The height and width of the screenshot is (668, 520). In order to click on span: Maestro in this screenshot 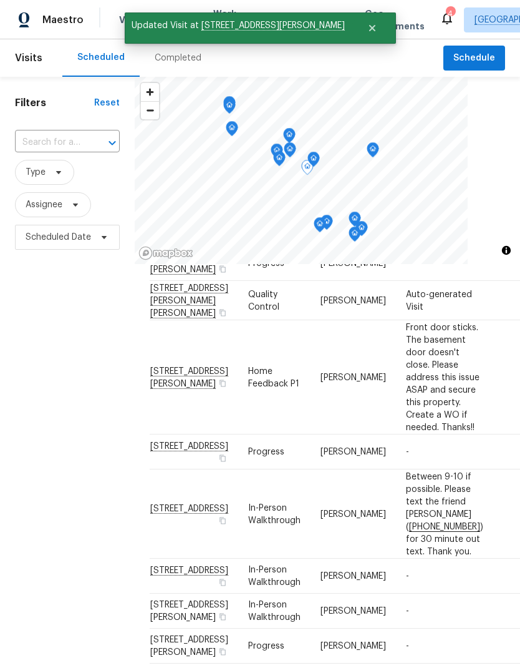, I will do `click(63, 20)`.